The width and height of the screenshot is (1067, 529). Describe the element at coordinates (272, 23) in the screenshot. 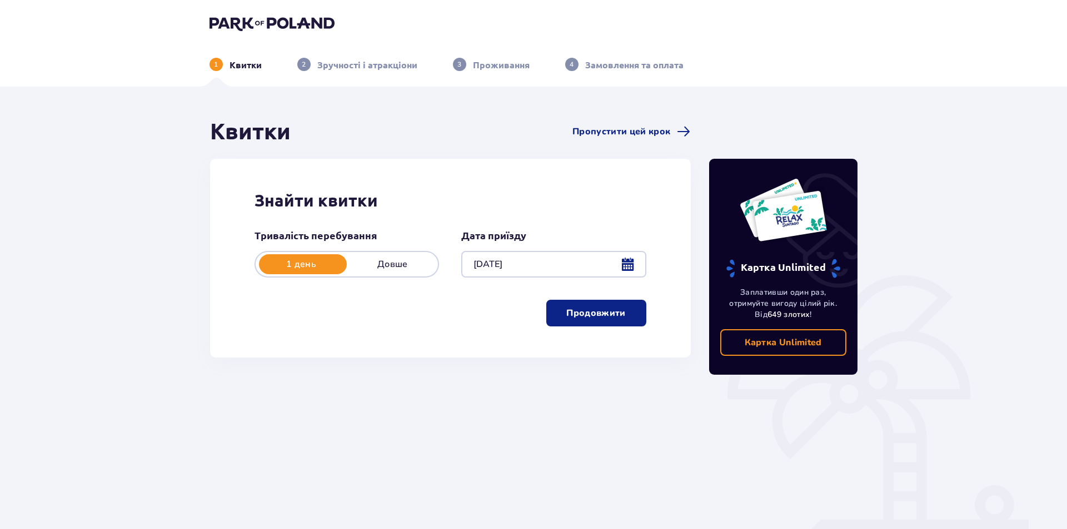

I see `img: Park of Poland logo` at that location.